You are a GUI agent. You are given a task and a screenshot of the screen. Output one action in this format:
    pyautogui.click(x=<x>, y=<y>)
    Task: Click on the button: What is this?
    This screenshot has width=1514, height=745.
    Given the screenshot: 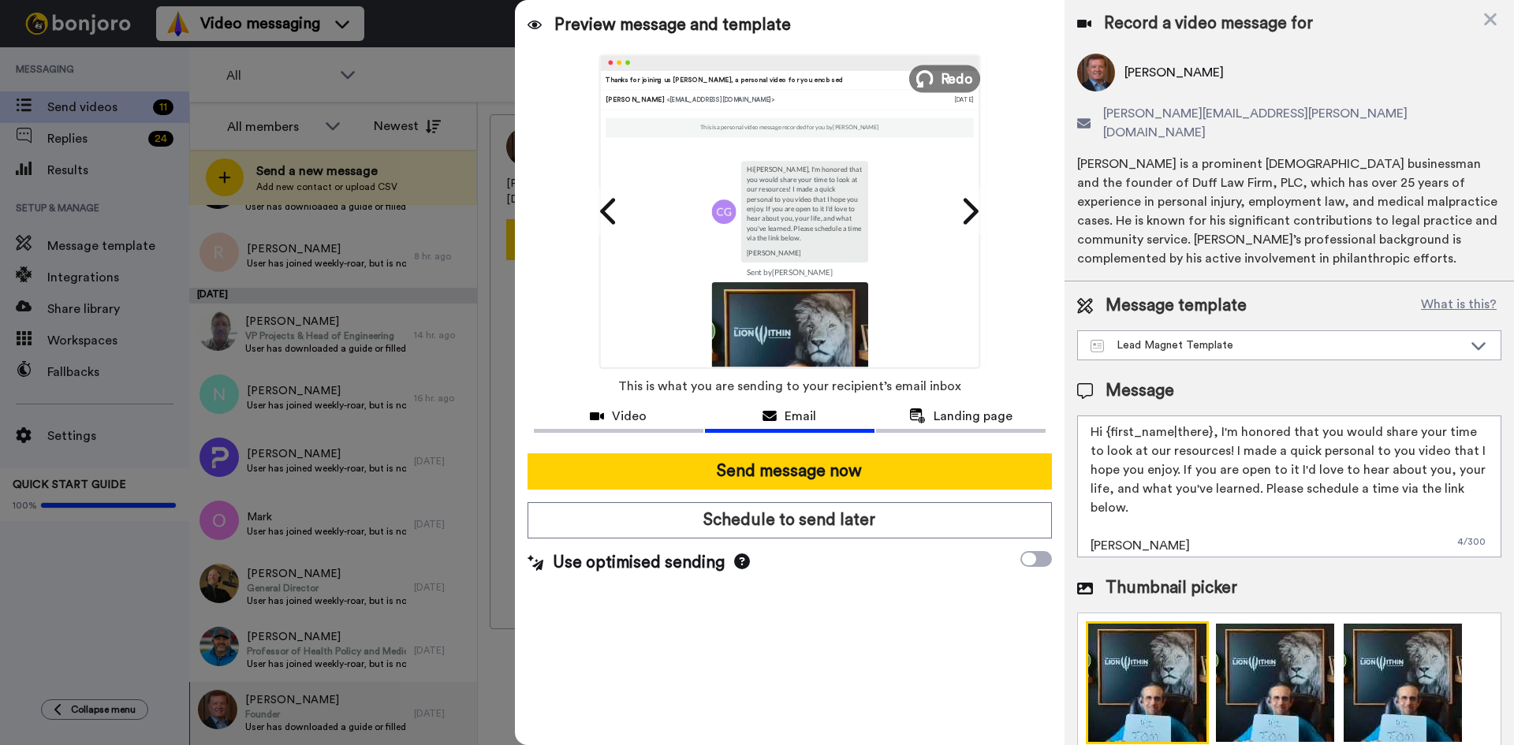 What is the action you would take?
    pyautogui.click(x=1459, y=306)
    